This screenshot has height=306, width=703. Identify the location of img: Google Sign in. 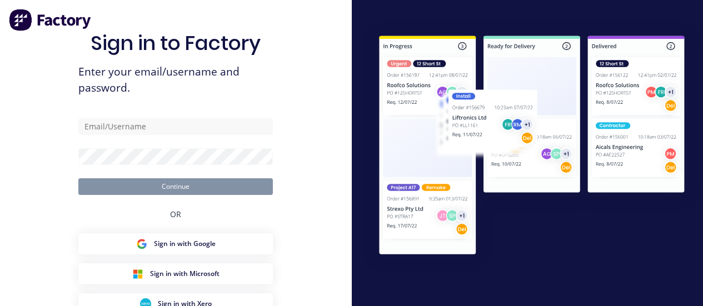
(142, 244).